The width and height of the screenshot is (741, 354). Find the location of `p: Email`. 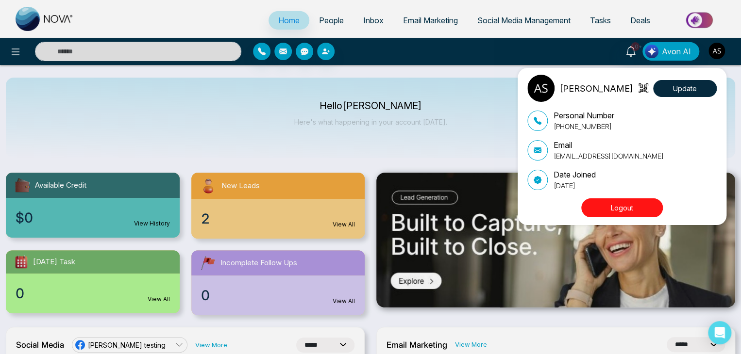

p: Email is located at coordinates (608, 145).